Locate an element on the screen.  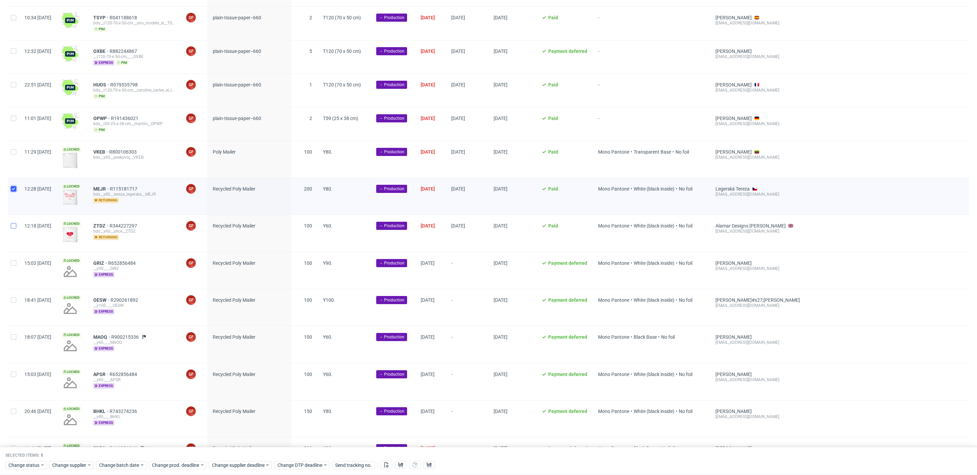
span: Send tracking no. is located at coordinates (354, 466).